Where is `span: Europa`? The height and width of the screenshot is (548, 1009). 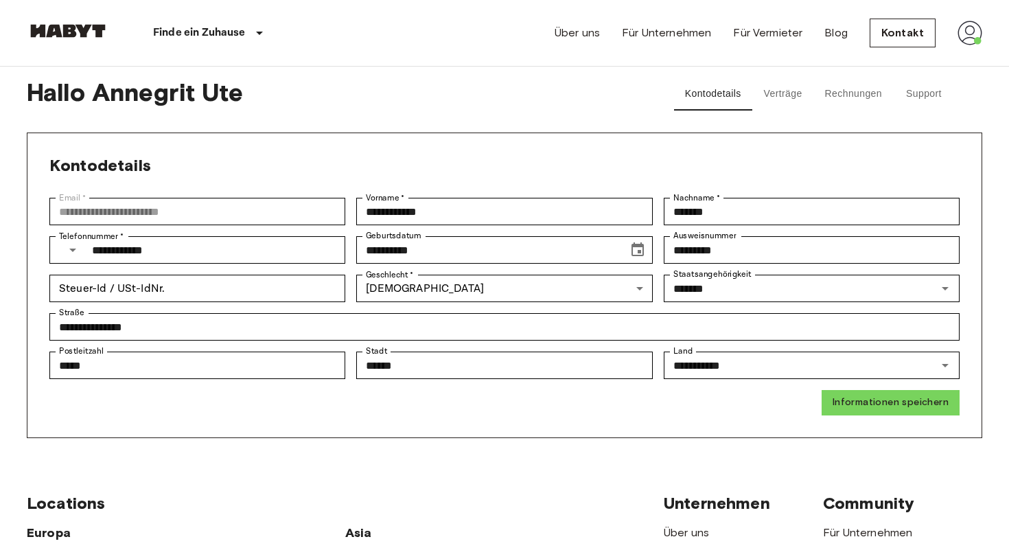
span: Europa is located at coordinates (49, 533).